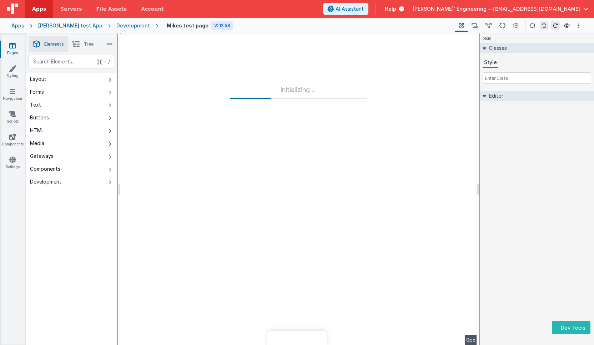  What do you see at coordinates (18, 26) in the screenshot?
I see `div: Apps` at bounding box center [18, 26].